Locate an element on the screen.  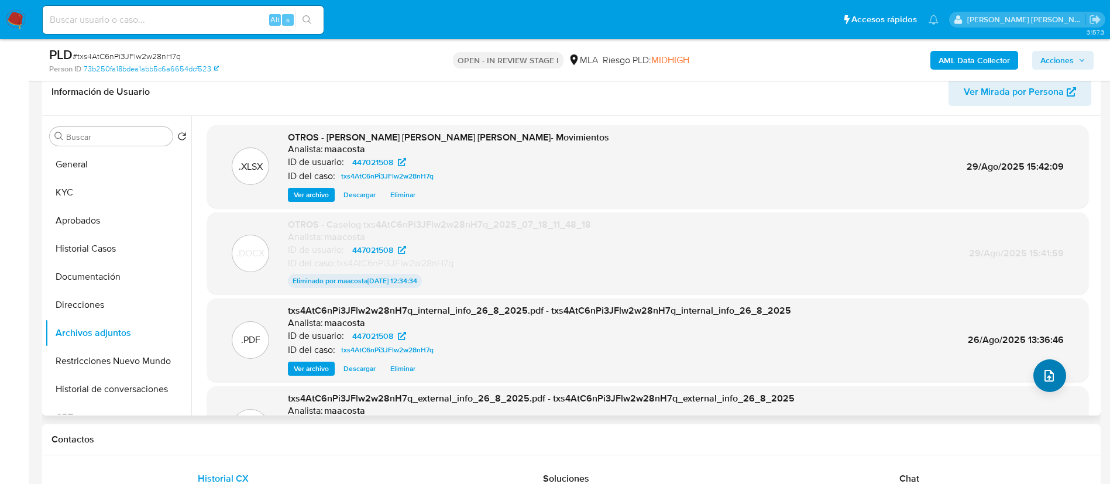
button: Historial de conversaciones is located at coordinates (118, 389).